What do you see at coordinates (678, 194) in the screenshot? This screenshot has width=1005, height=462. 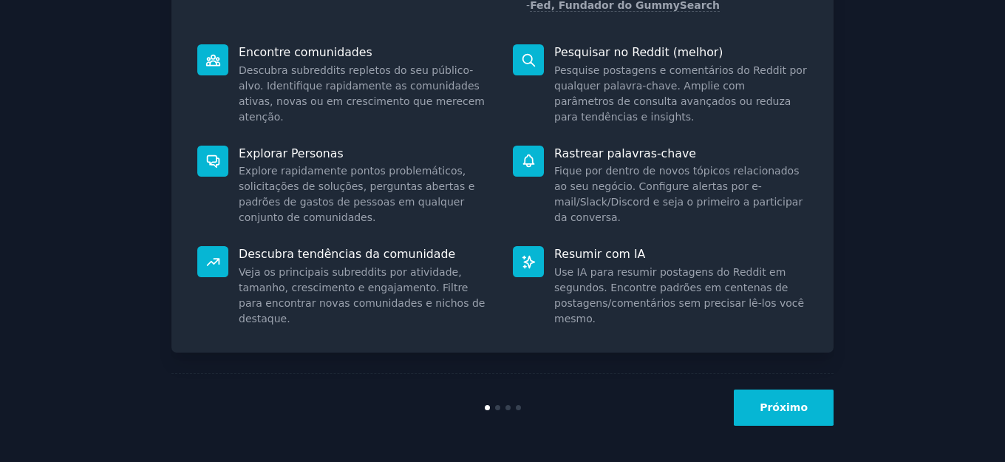 I see `font: Fique por dentro de novos tópicos relacionados ao seu negócio. Configure alertas por e-mail/Slack...` at bounding box center [678, 194].